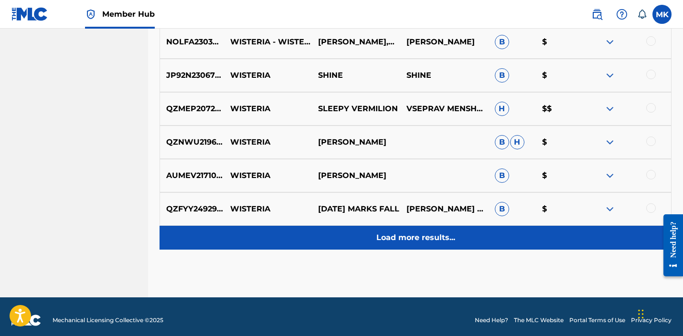  What do you see at coordinates (192, 109) in the screenshot?
I see `p: QZMEP2072040` at bounding box center [192, 109].